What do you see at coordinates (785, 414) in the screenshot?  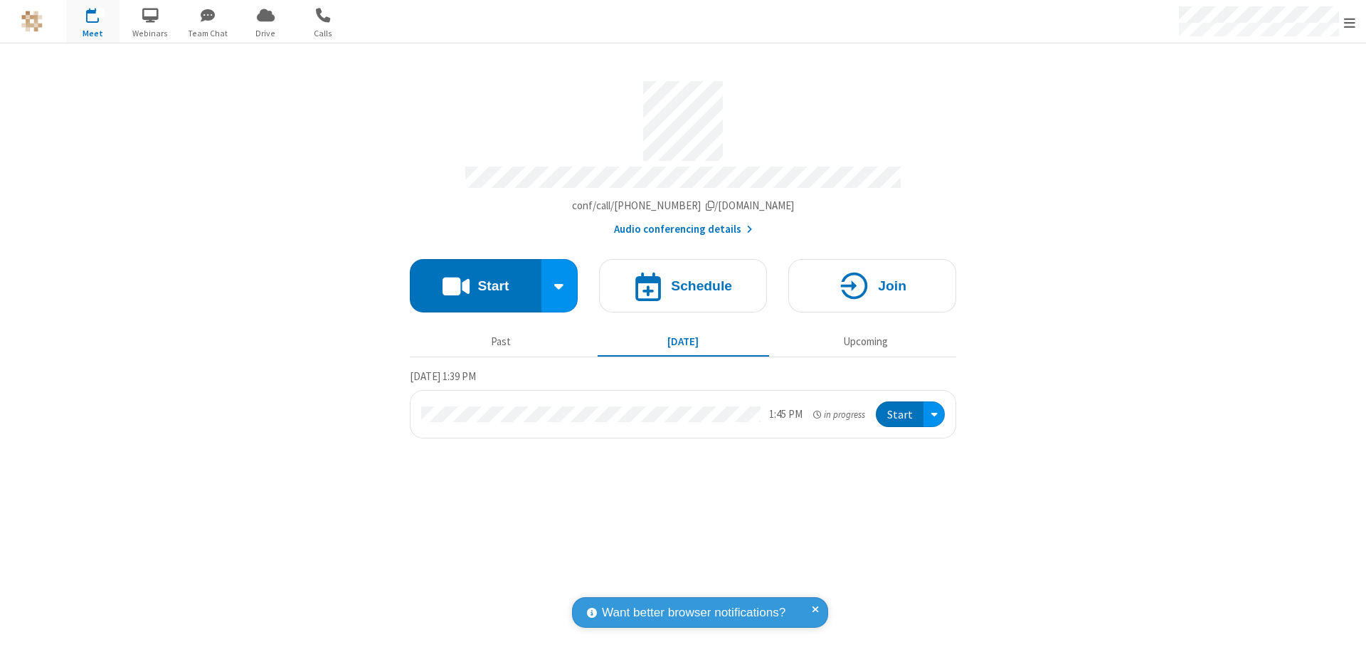 I see `div: 1:45 PM` at bounding box center [785, 414].